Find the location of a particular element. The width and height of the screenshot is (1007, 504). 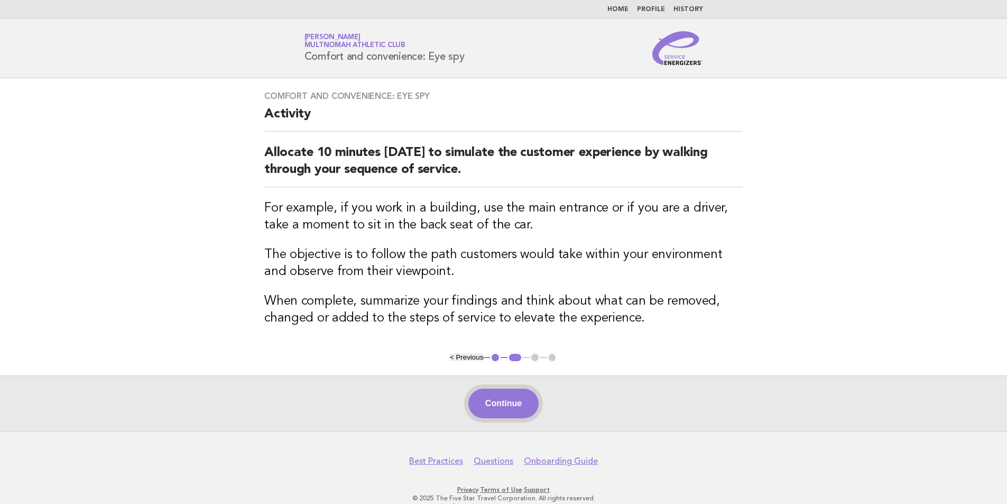

a: Terms of Use is located at coordinates (501, 489).